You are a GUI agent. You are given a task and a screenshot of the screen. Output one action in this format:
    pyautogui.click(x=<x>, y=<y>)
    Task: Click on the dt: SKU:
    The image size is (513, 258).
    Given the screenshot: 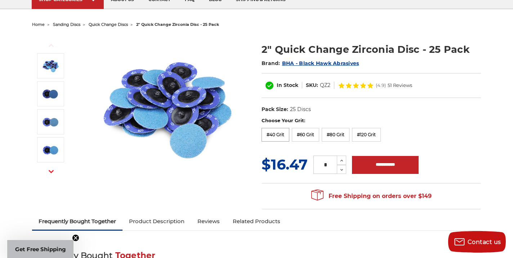 What is the action you would take?
    pyautogui.click(x=312, y=85)
    